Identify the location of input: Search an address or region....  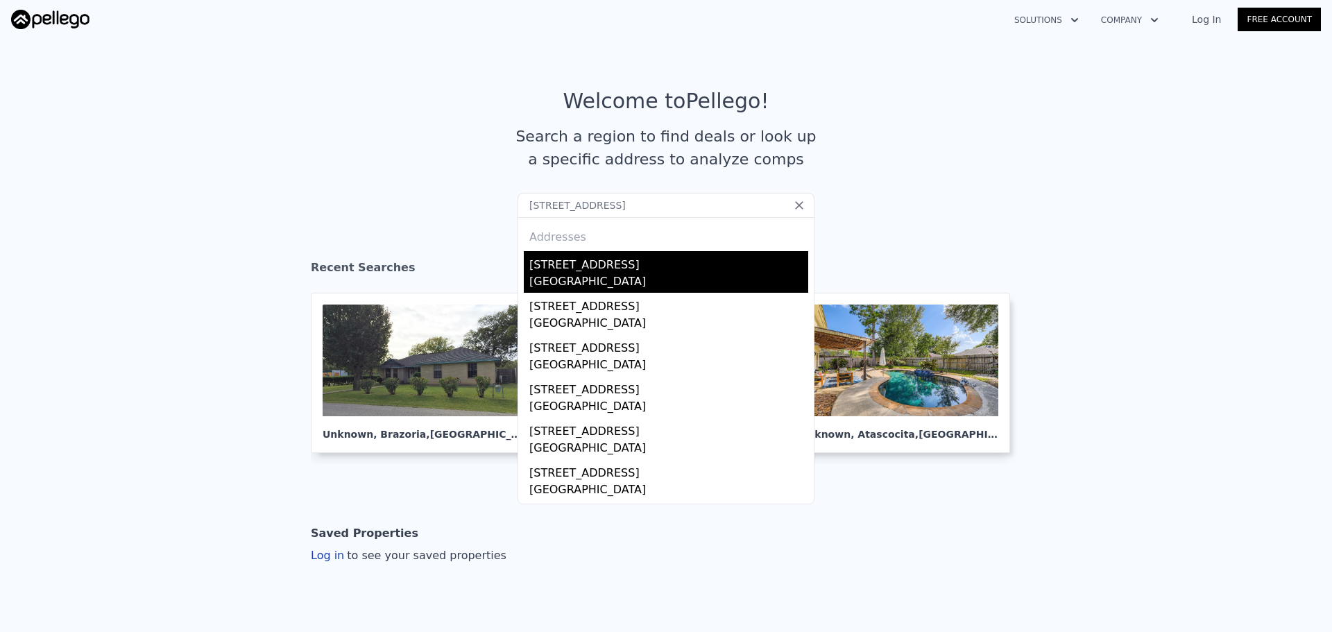
(666, 205).